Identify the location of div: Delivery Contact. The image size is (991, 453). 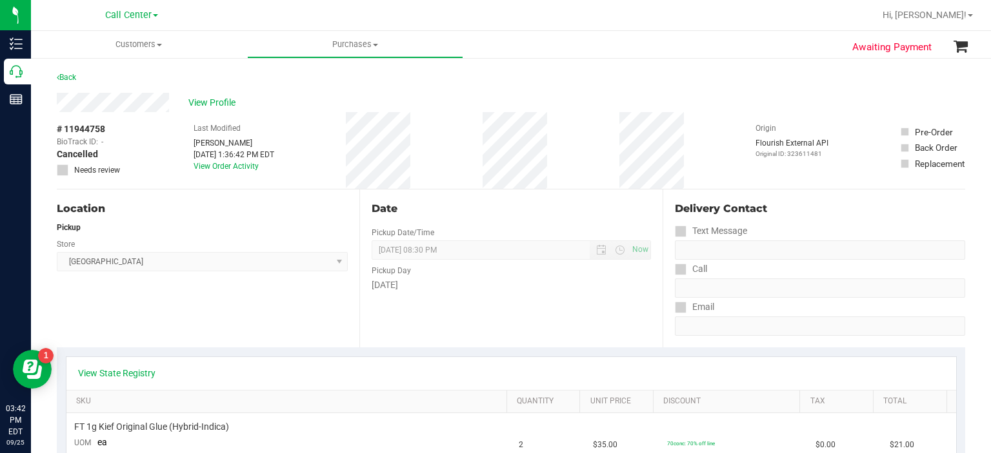
(820, 209).